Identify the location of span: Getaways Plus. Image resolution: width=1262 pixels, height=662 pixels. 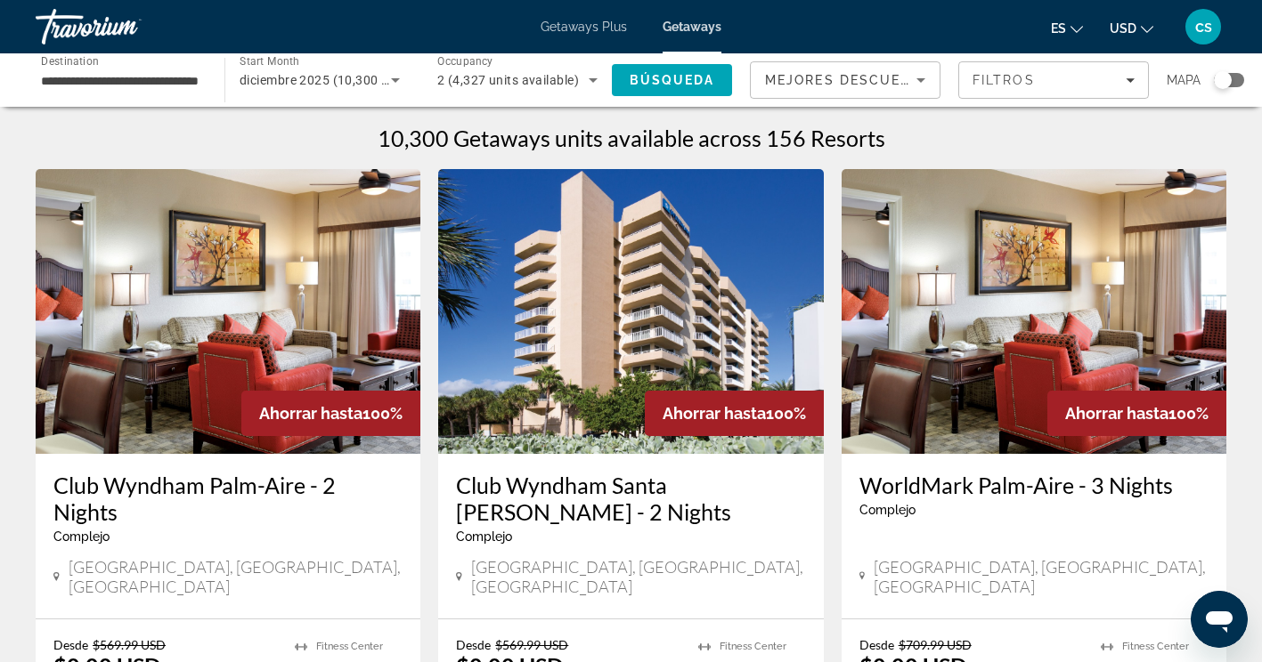
(583, 27).